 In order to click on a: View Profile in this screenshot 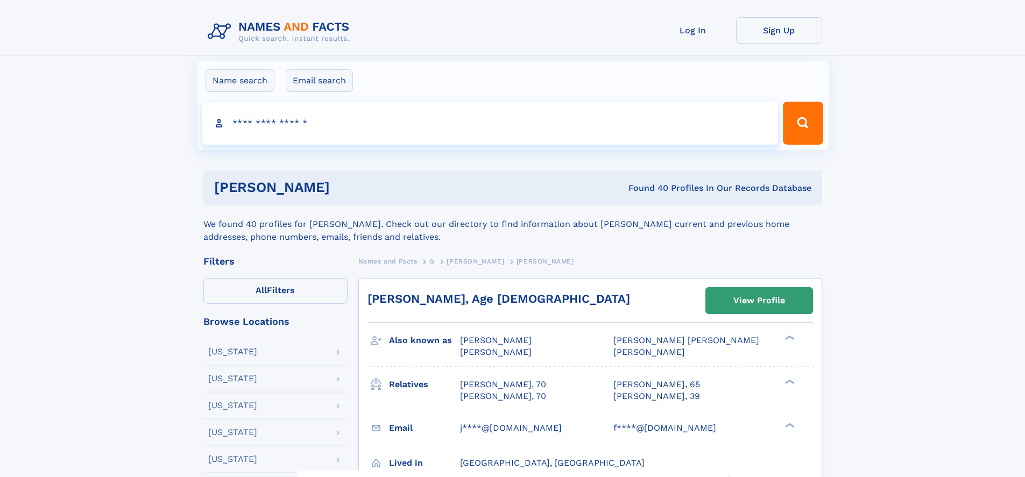, I will do `click(759, 301)`.